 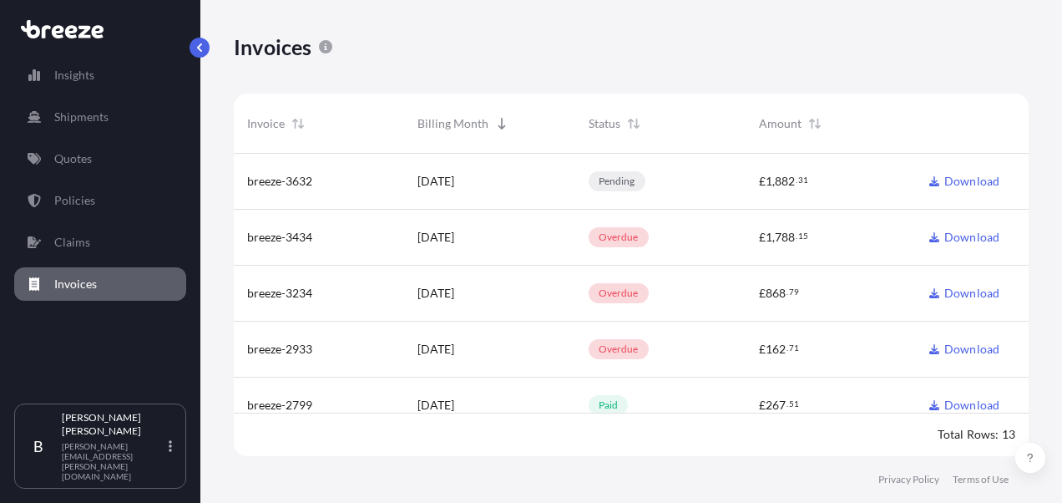 I want to click on span: 267, so click(x=776, y=405).